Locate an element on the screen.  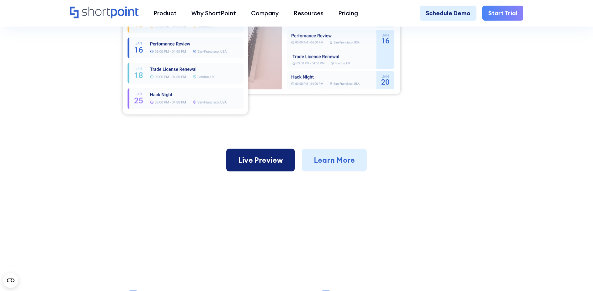
div: Resources is located at coordinates (309, 13).